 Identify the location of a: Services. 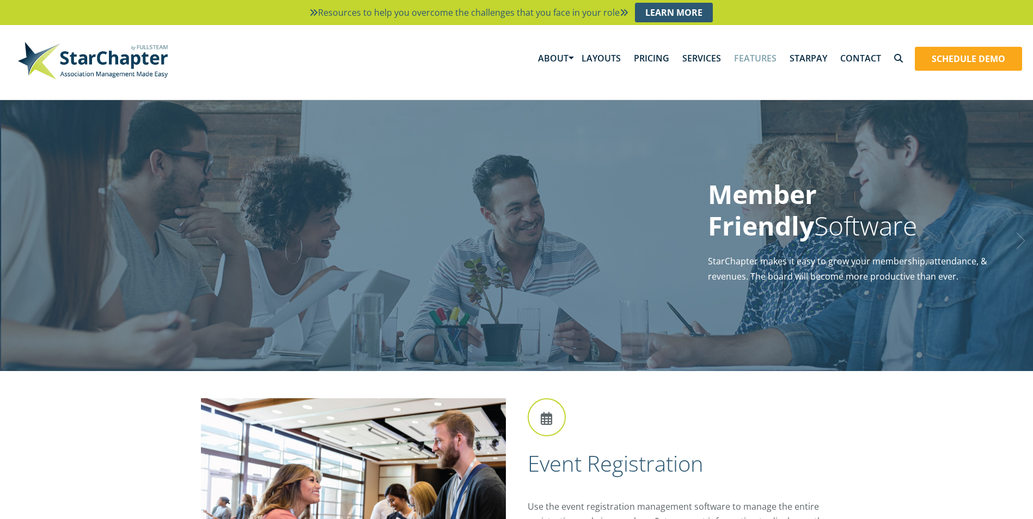
(701, 58).